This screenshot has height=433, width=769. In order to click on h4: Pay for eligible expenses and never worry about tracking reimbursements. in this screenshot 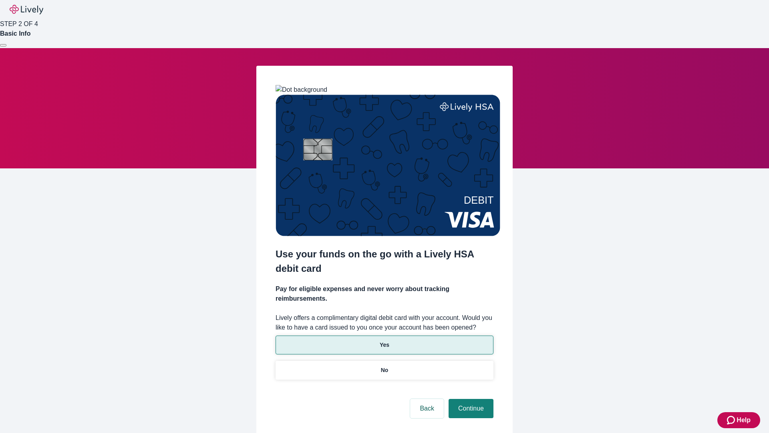, I will do `click(385, 294)`.